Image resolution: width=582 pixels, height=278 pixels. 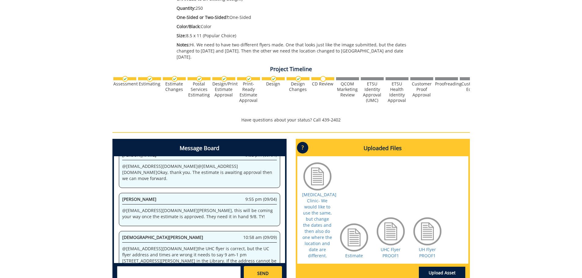 I want to click on div: Design/Print Estimate Approval, so click(x=224, y=90).